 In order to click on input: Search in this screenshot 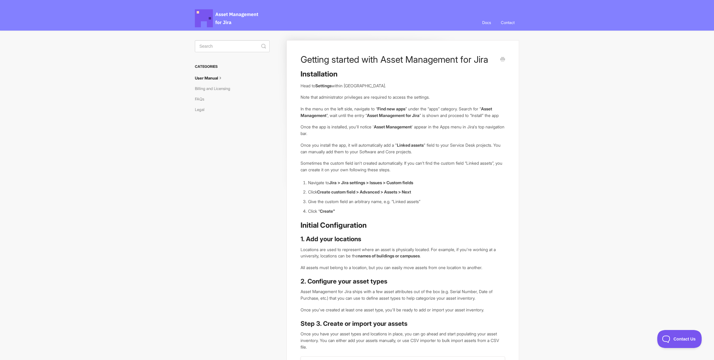, I will do `click(232, 46)`.